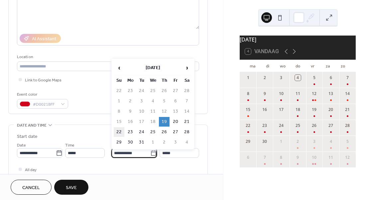 This screenshot has width=372, height=200. What do you see at coordinates (130, 122) in the screenshot?
I see `td: 16` at bounding box center [130, 122].